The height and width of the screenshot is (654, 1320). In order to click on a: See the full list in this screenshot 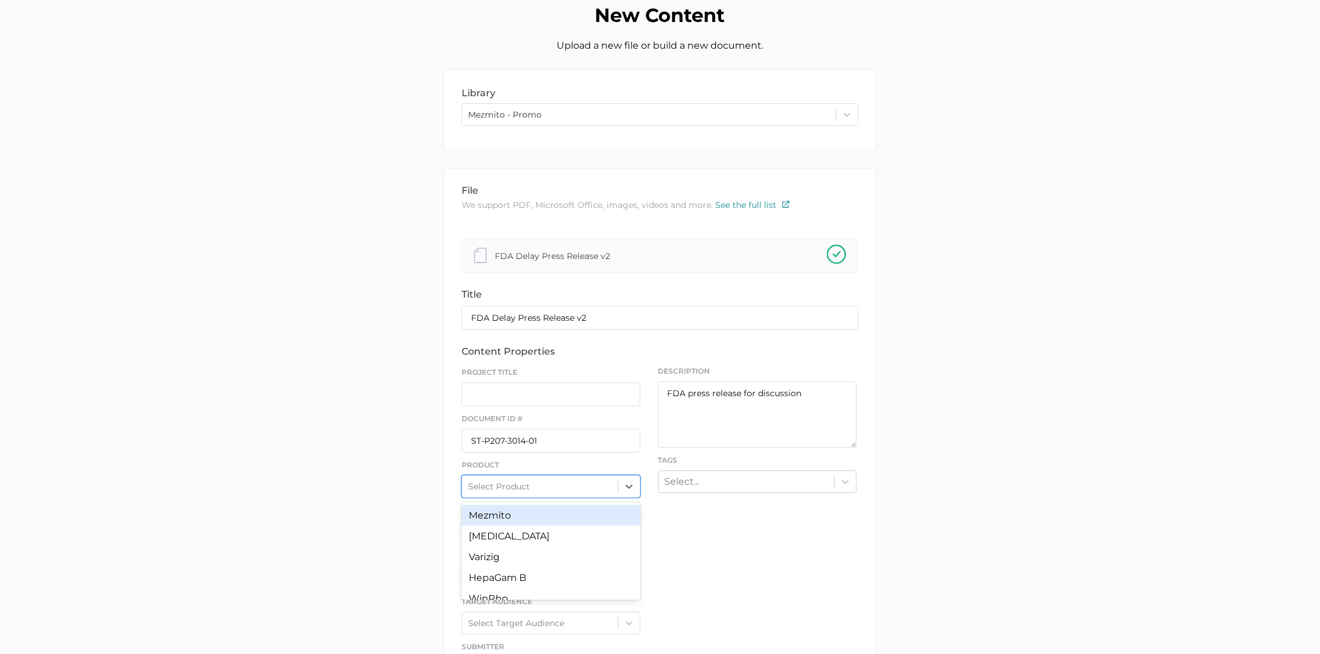, I will do `click(752, 205)`.